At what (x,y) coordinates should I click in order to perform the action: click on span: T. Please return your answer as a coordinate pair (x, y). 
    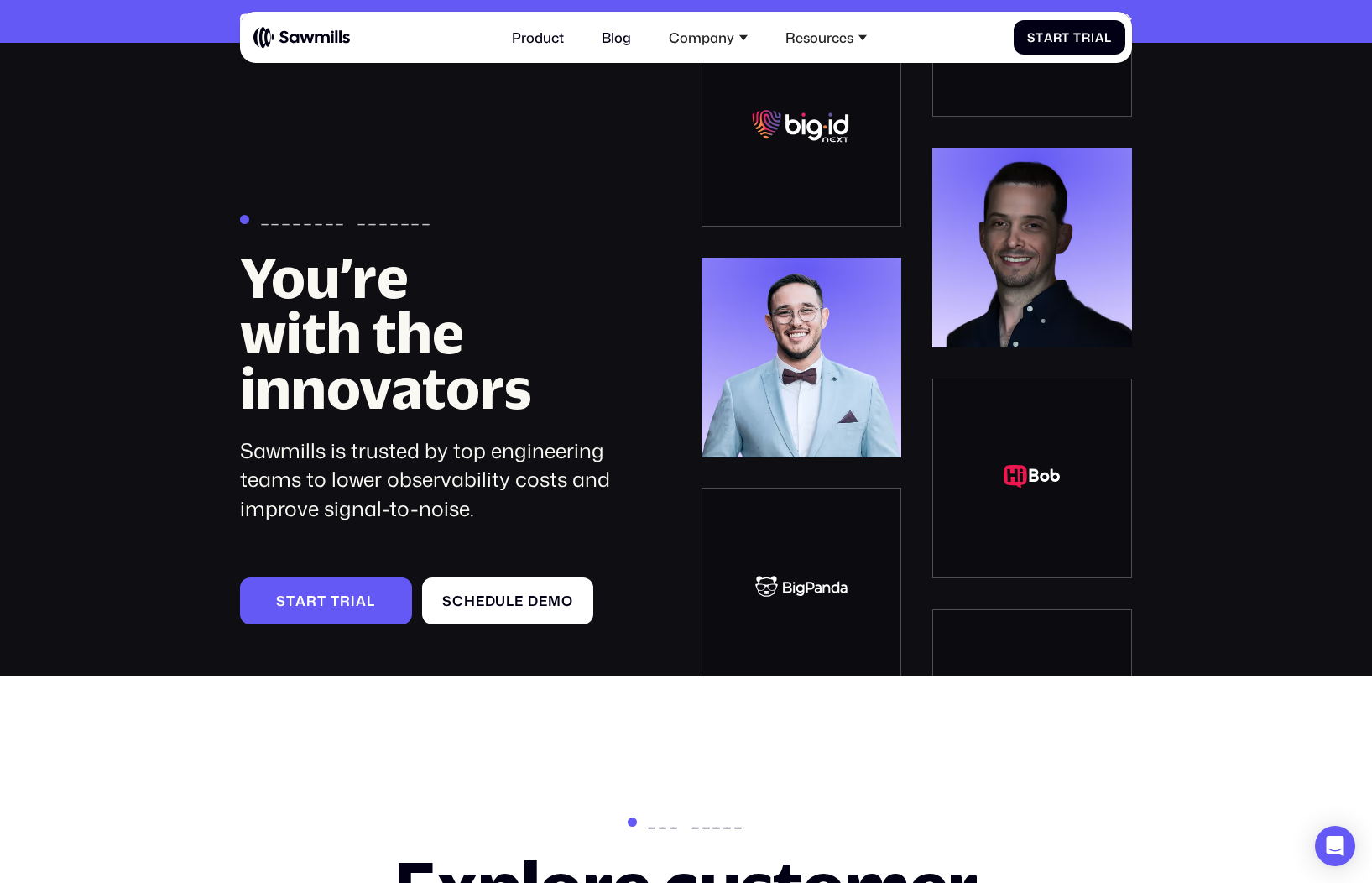
    Looking at the image, I should click on (1077, 37).